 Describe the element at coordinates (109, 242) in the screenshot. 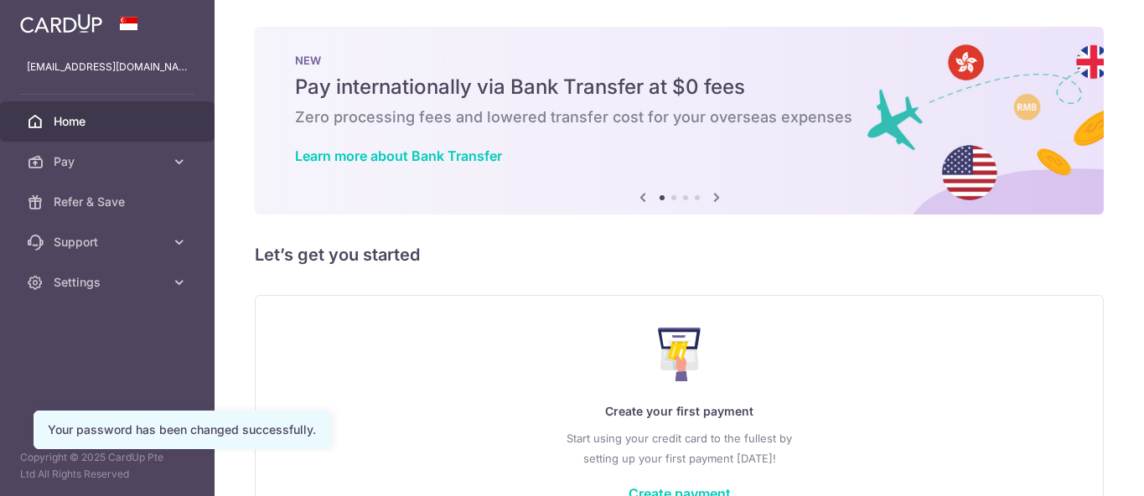

I see `span: Support` at that location.